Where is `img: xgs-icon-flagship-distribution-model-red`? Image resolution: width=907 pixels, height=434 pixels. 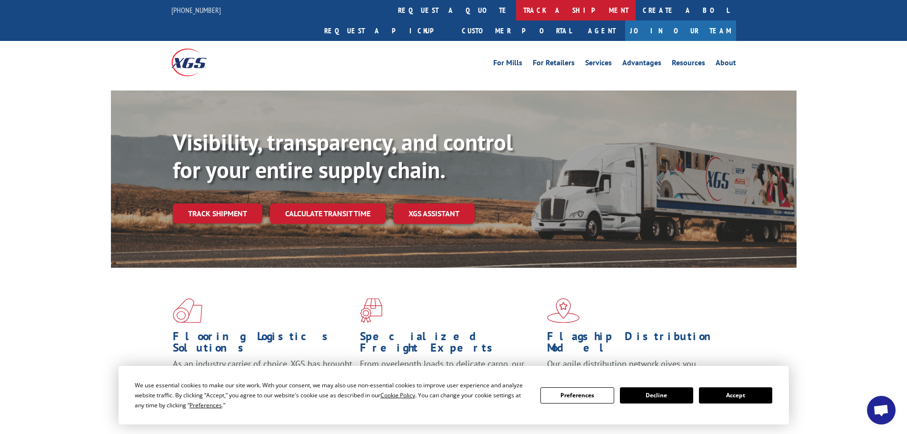 img: xgs-icon-flagship-distribution-model-red is located at coordinates (563, 310).